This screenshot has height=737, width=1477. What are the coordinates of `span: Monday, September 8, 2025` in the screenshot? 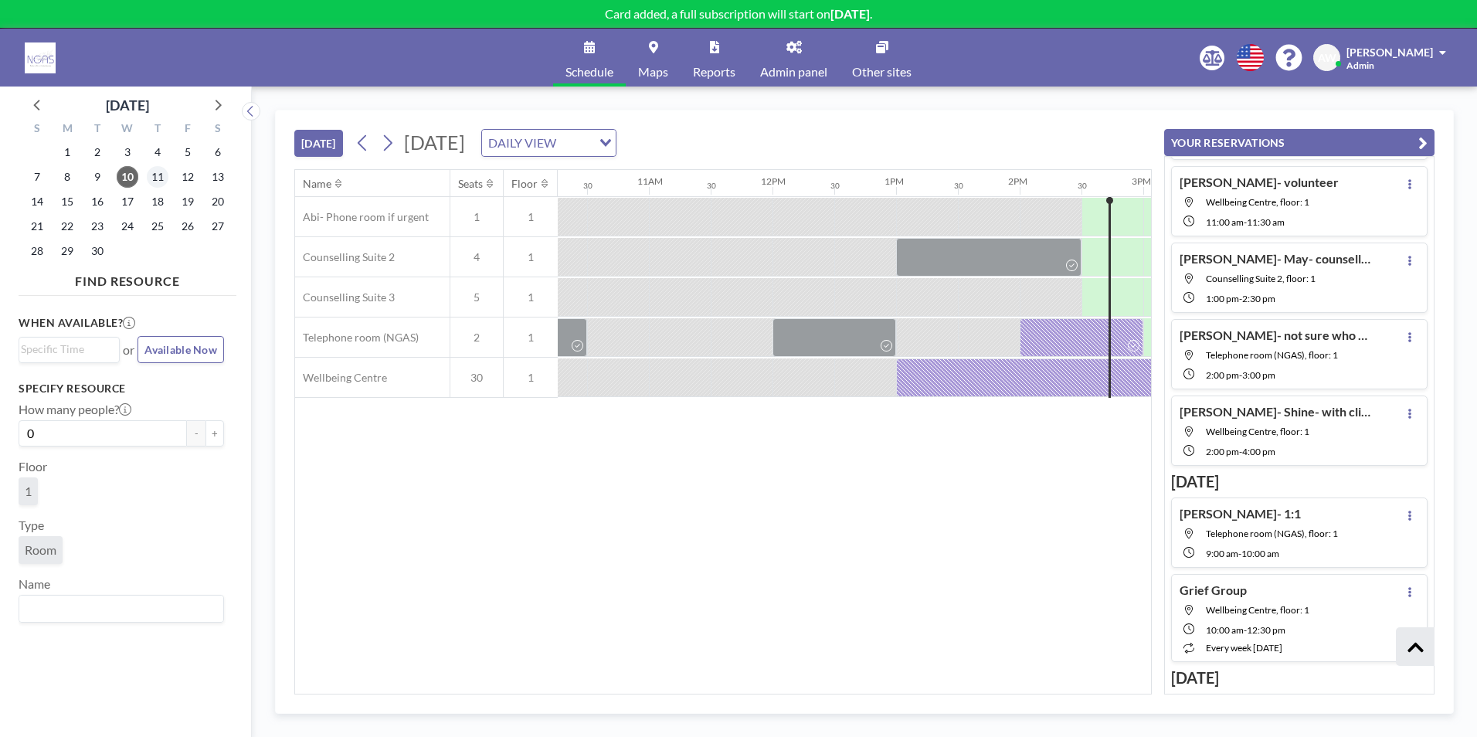 It's located at (67, 177).